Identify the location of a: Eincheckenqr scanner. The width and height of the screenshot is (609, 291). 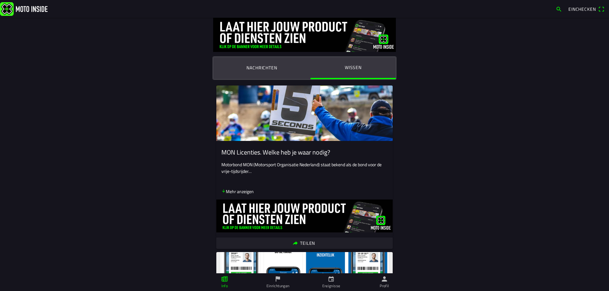
(586, 9).